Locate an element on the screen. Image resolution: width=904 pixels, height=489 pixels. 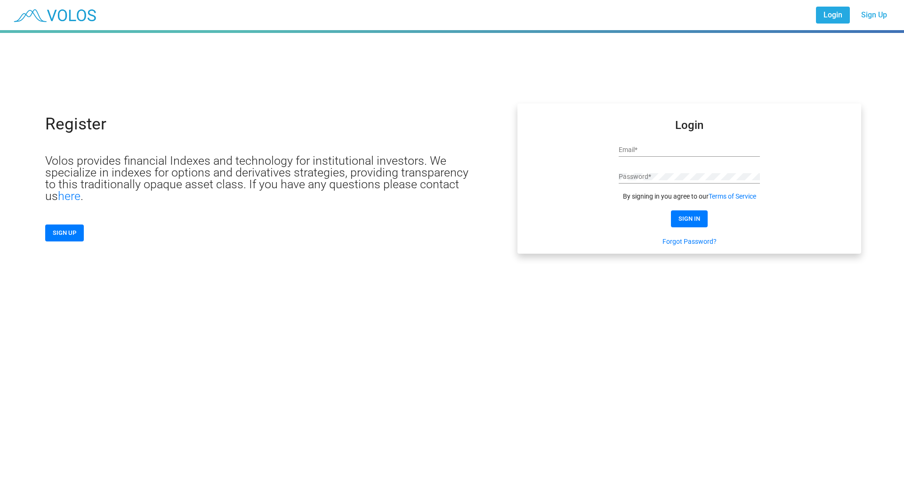
img: blue_transparent.png is located at coordinates (54, 15).